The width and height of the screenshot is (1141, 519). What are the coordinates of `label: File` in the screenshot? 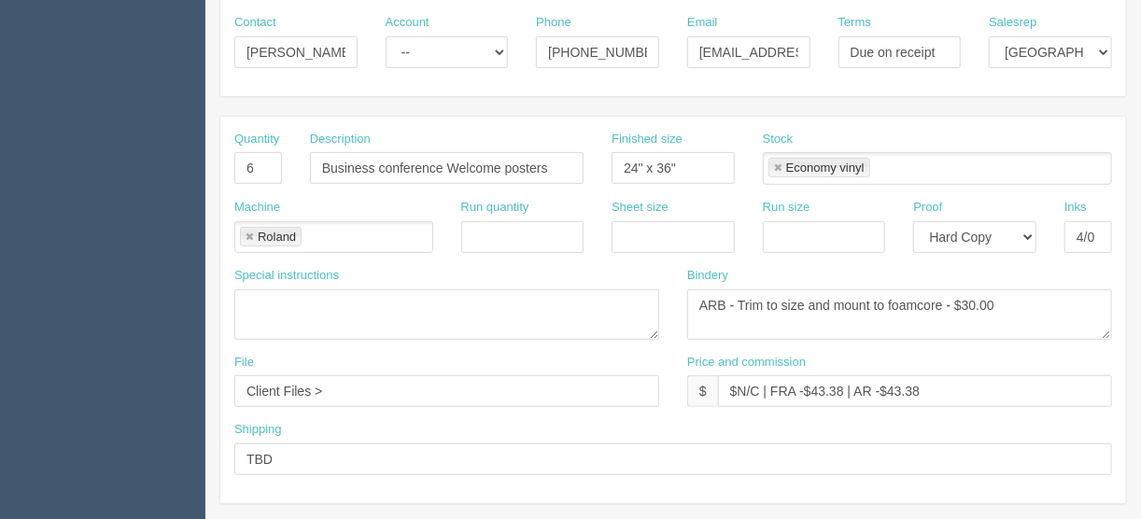 It's located at (244, 362).